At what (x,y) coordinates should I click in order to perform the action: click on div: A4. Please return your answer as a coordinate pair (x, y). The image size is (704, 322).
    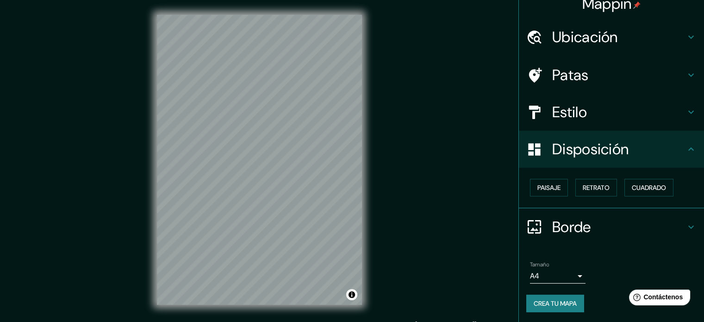
    Looking at the image, I should click on (558, 276).